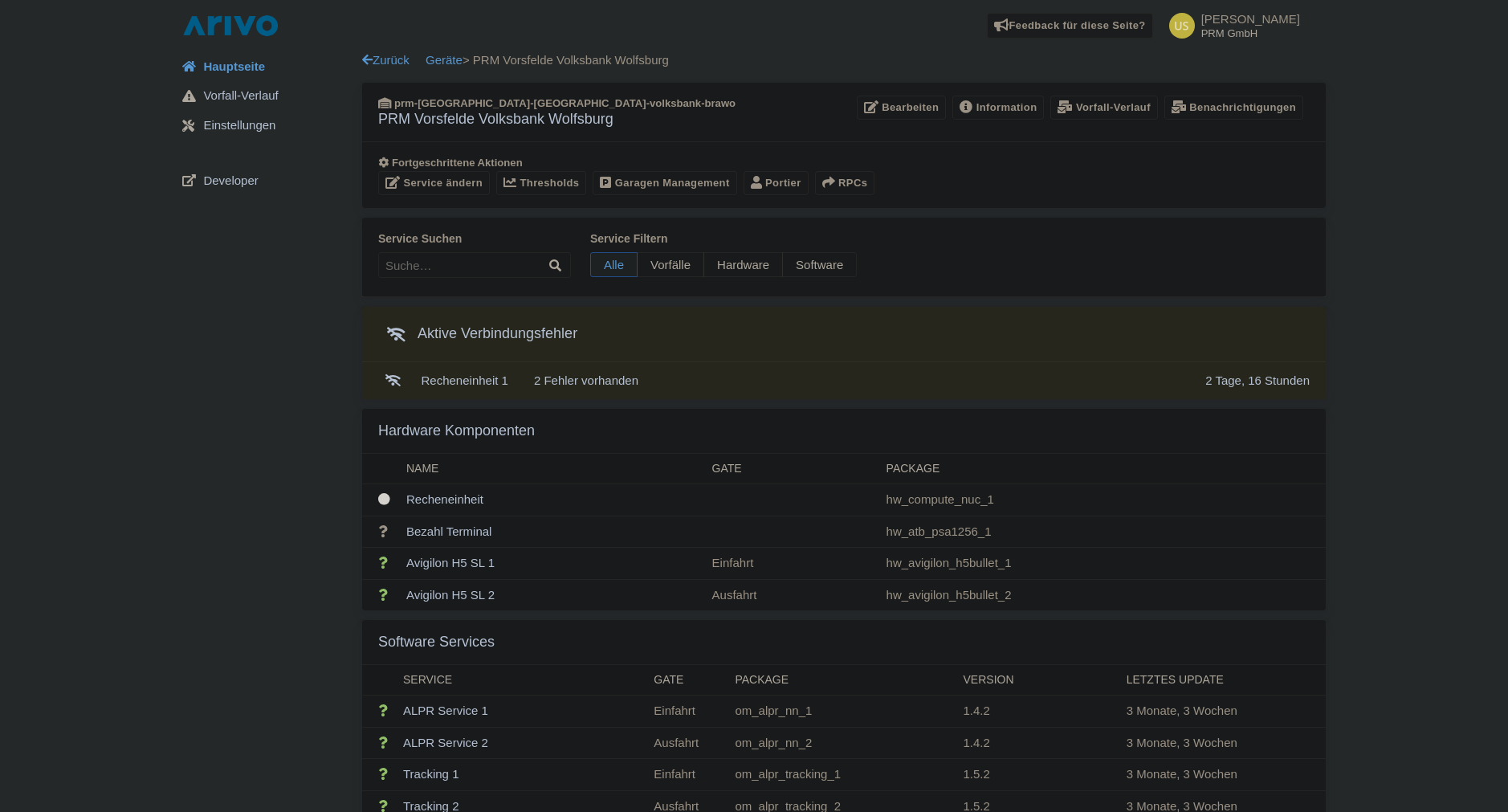 This screenshot has width=1508, height=812. Describe the element at coordinates (478, 334) in the screenshot. I see `h3: Aktive Verbindungsfehler` at that location.